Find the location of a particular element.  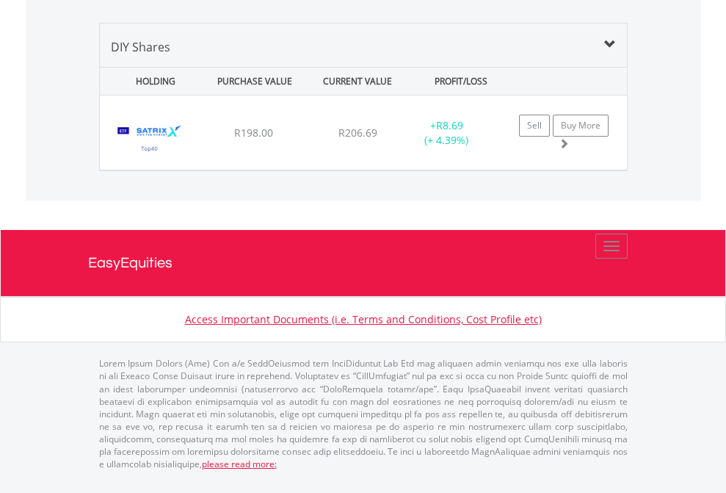

div: EasyEquities is located at coordinates (363, 263).